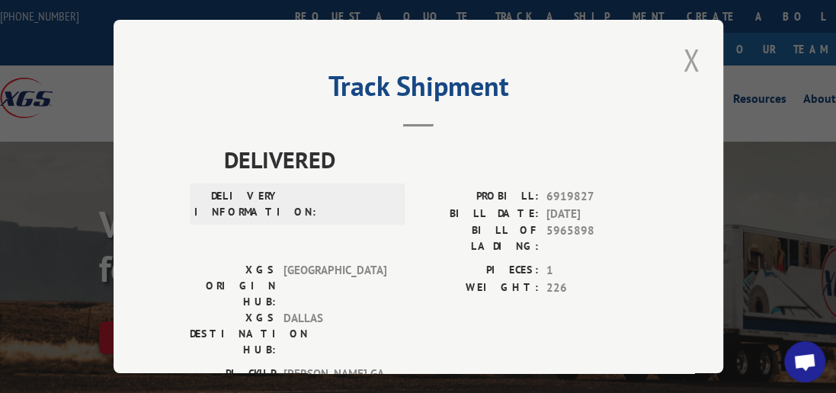  What do you see at coordinates (597, 287) in the screenshot?
I see `span: 226` at bounding box center [597, 287].